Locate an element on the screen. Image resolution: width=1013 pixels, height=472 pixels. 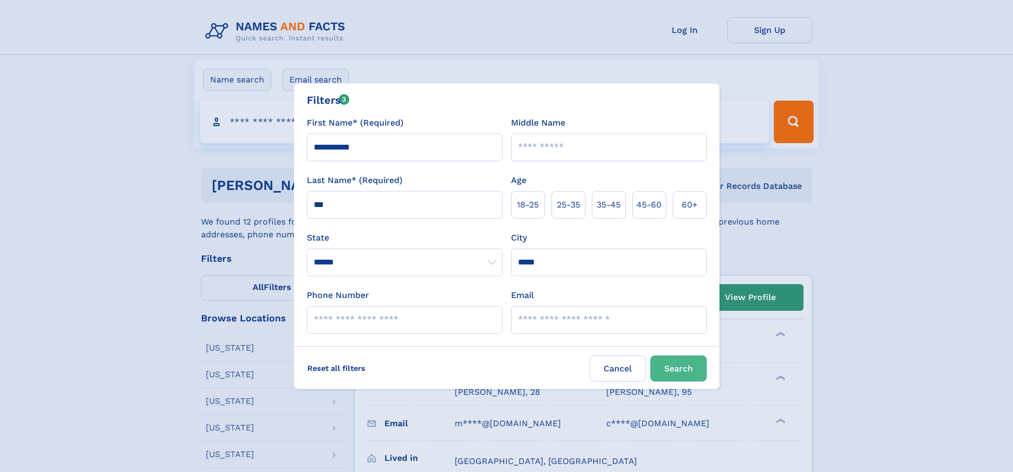
div: Filters is located at coordinates (328, 100).